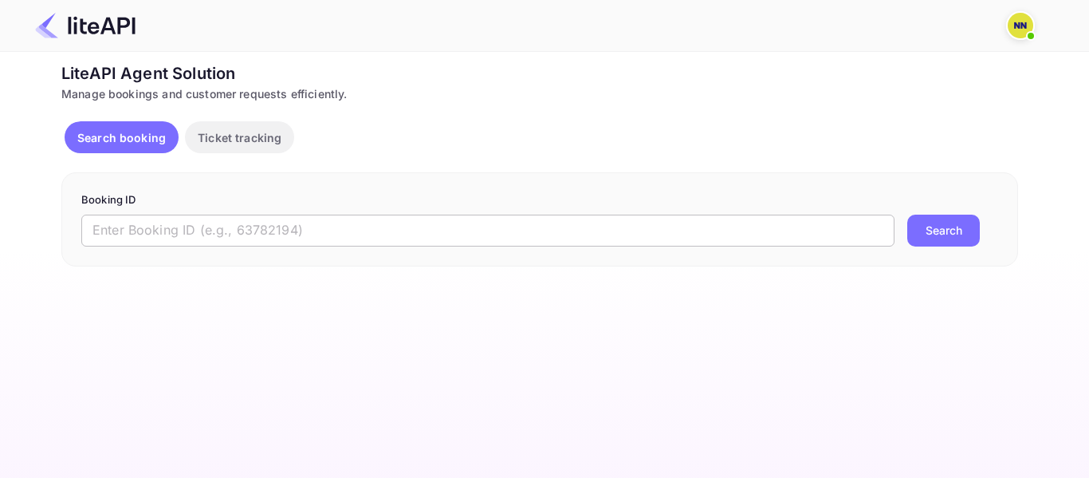 The image size is (1089, 478). I want to click on img: N/A N/A, so click(1020, 26).